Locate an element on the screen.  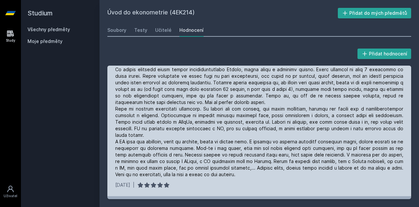
a: Hodnocení is located at coordinates (192, 30).